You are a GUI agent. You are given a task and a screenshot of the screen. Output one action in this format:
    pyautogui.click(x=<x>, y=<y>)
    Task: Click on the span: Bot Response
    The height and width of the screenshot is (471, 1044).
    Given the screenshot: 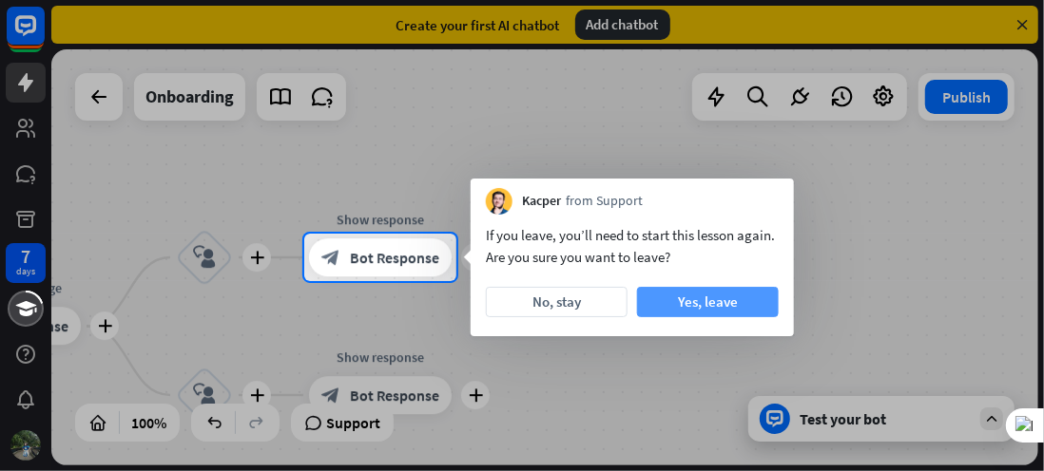 What is the action you would take?
    pyautogui.click(x=394, y=258)
    